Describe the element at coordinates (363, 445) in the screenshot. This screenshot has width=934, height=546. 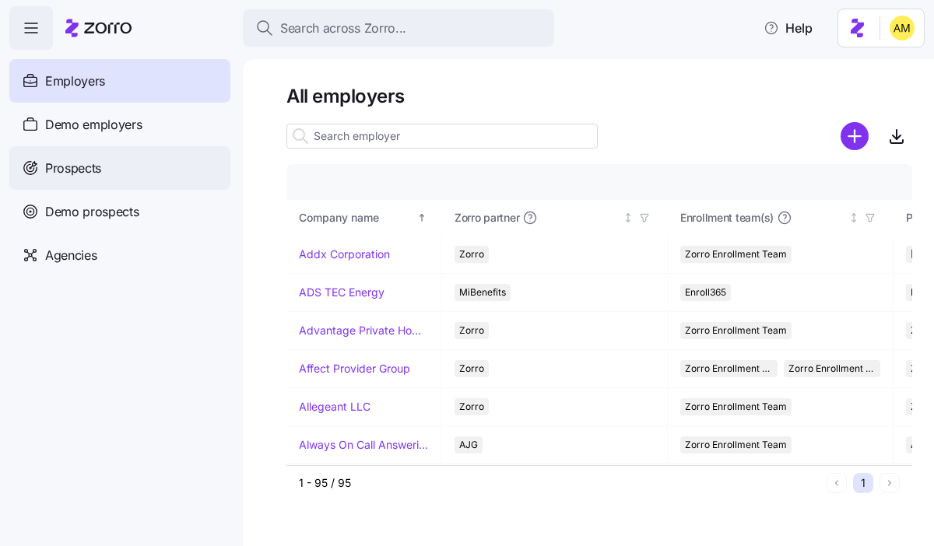
I see `a: Always On Call Answering Service` at that location.